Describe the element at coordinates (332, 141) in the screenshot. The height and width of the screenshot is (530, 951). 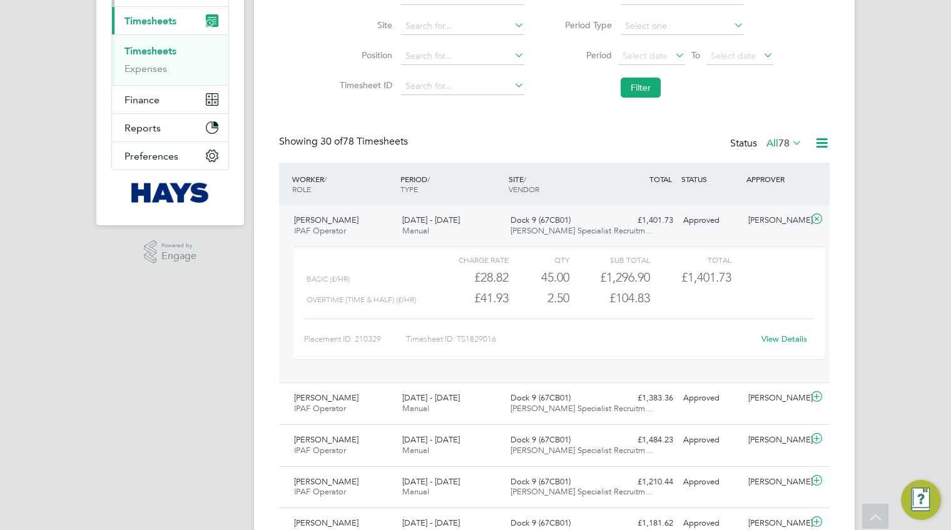
I see `span: 30 of` at that location.